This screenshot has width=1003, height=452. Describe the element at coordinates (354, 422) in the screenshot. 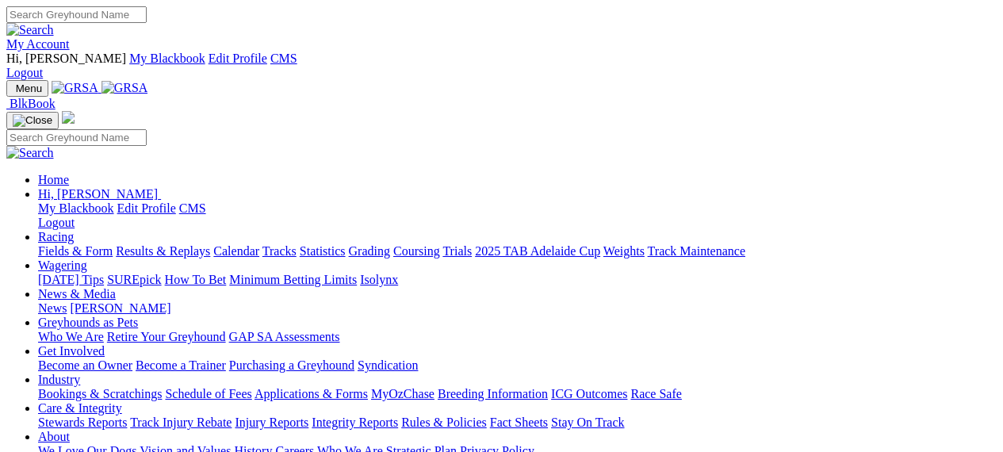

I see `a: Integrity Reports` at that location.